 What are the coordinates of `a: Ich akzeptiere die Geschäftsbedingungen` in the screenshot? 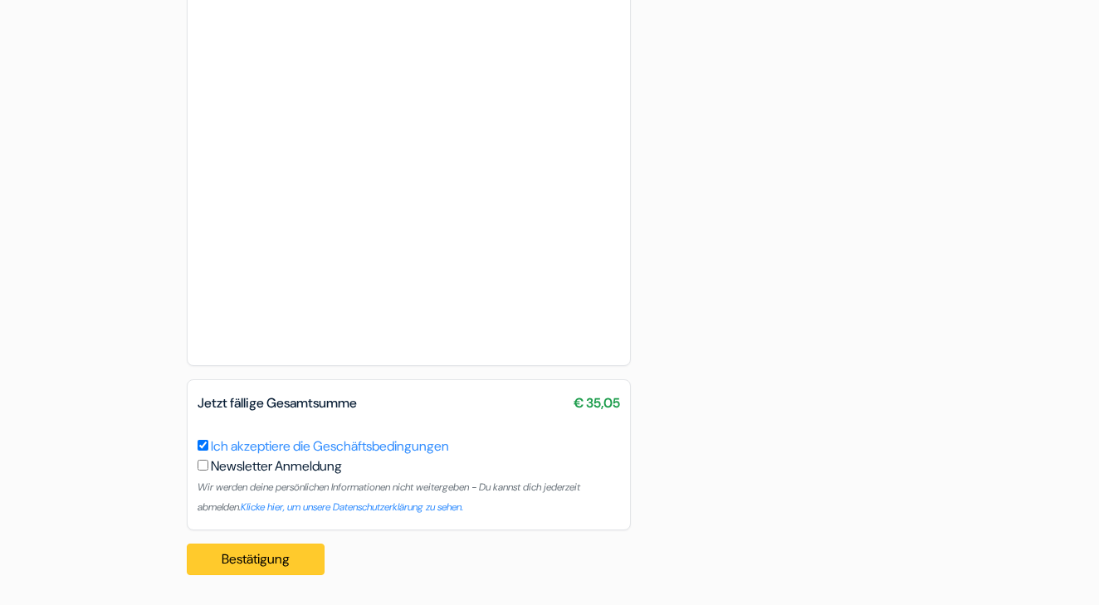 It's located at (330, 446).